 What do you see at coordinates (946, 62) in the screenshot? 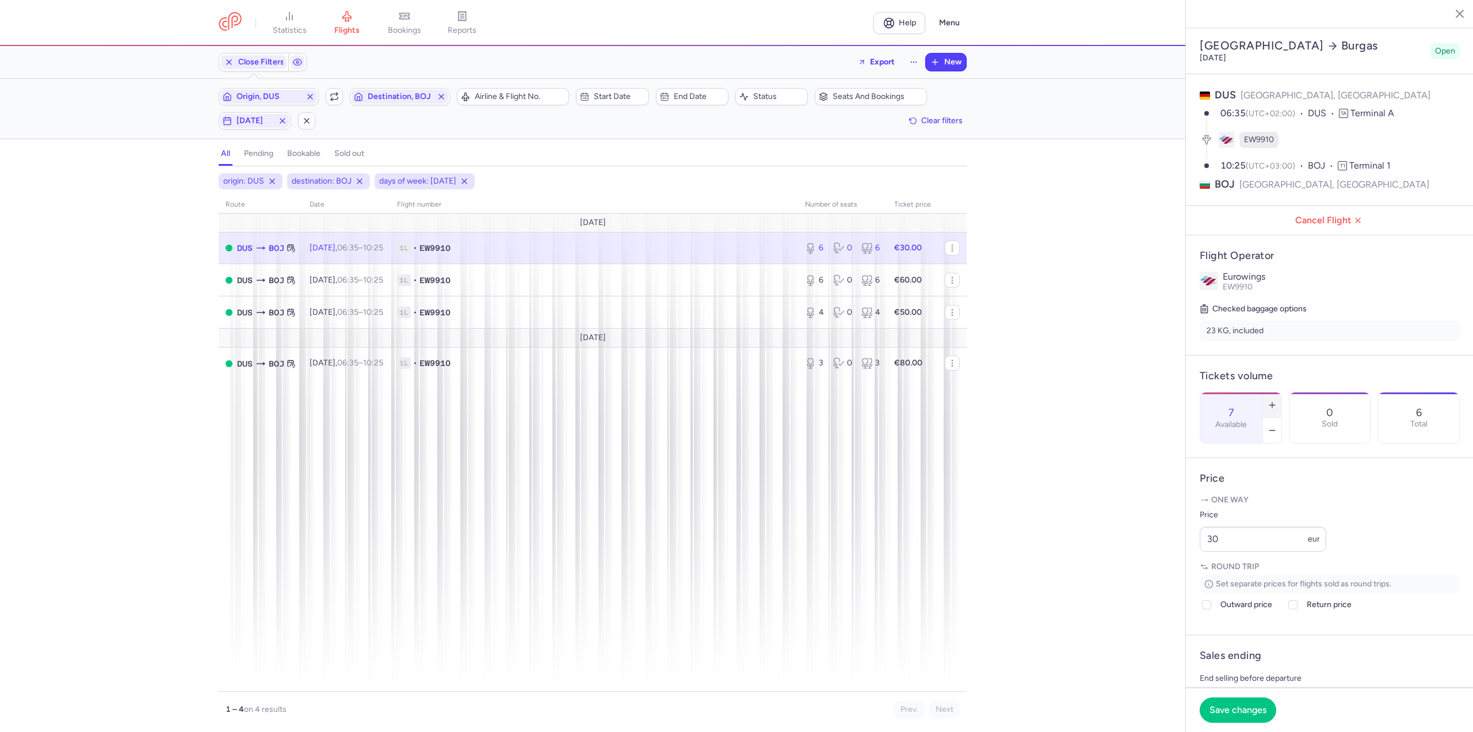
I see `button: New` at bounding box center [946, 62].